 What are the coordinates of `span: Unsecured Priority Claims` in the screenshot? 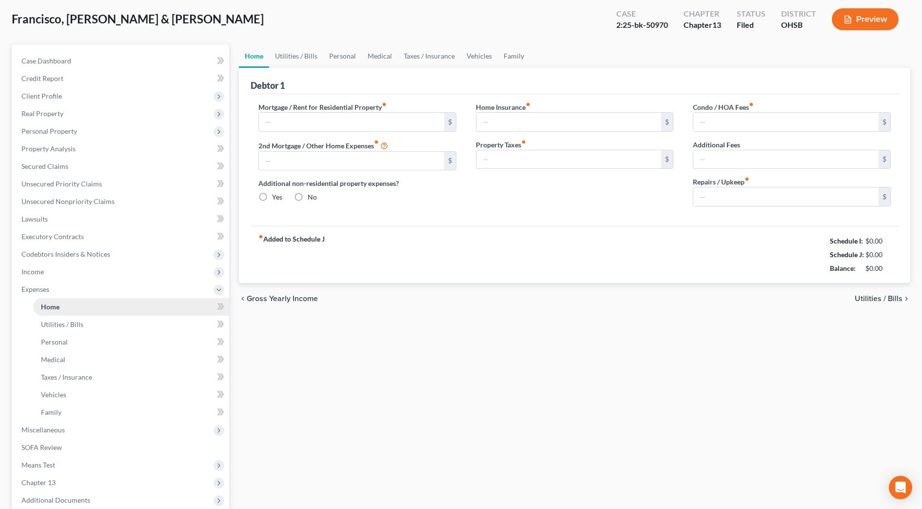 It's located at (61, 183).